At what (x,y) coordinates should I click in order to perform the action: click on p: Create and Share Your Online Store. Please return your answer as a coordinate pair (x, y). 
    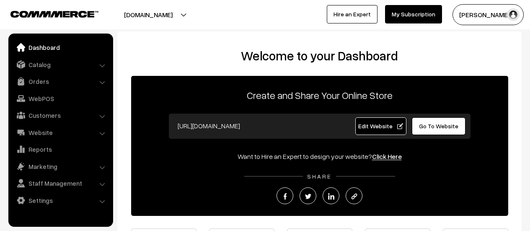
    Looking at the image, I should click on (320, 95).